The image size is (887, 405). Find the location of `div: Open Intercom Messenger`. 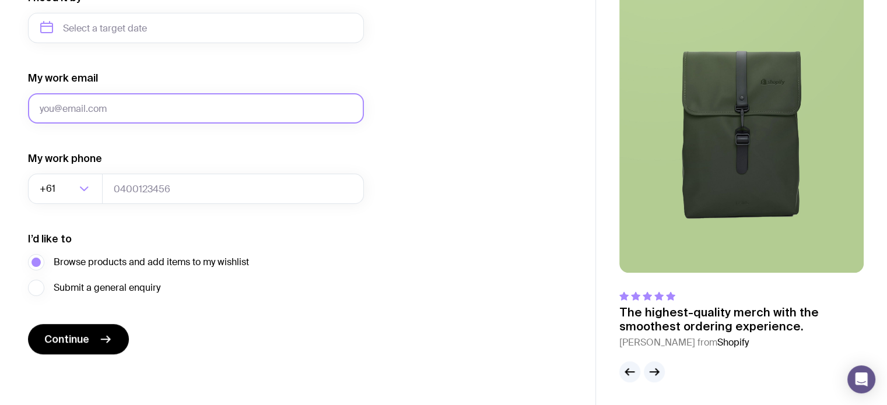

div: Open Intercom Messenger is located at coordinates (862, 380).